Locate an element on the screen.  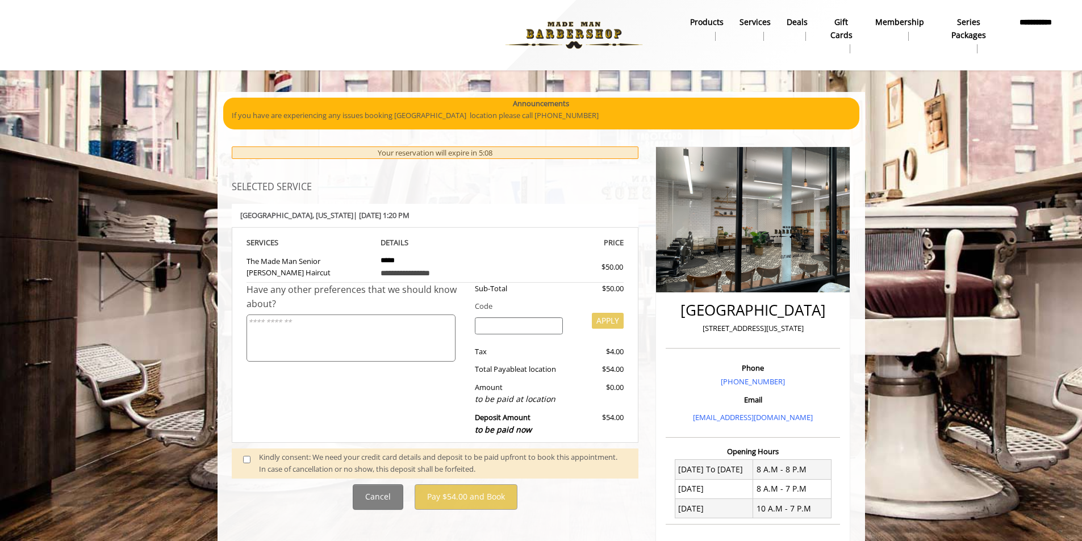
td: 8 A.M - 8 P.M is located at coordinates (792, 470).